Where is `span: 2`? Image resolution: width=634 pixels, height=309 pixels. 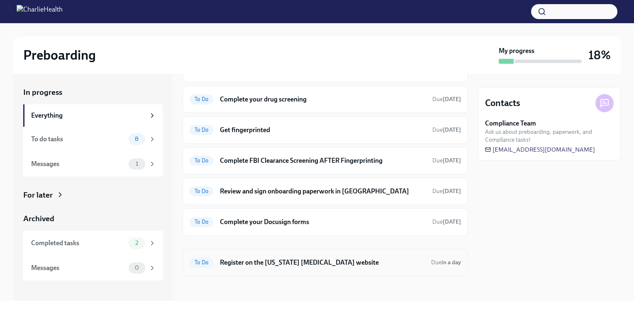
span: 2 is located at coordinates (136, 243).